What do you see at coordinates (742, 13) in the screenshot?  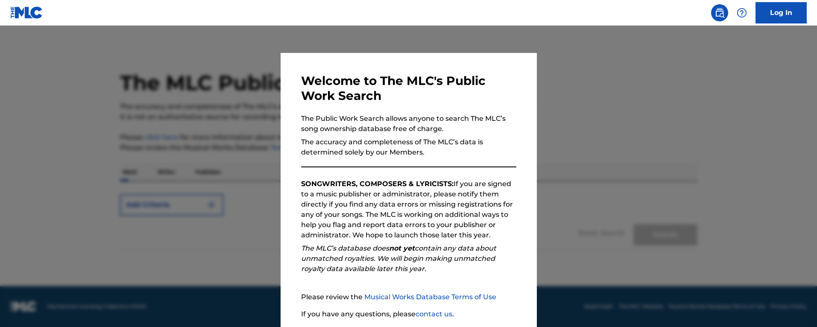 I see `div: Help` at bounding box center [742, 13].